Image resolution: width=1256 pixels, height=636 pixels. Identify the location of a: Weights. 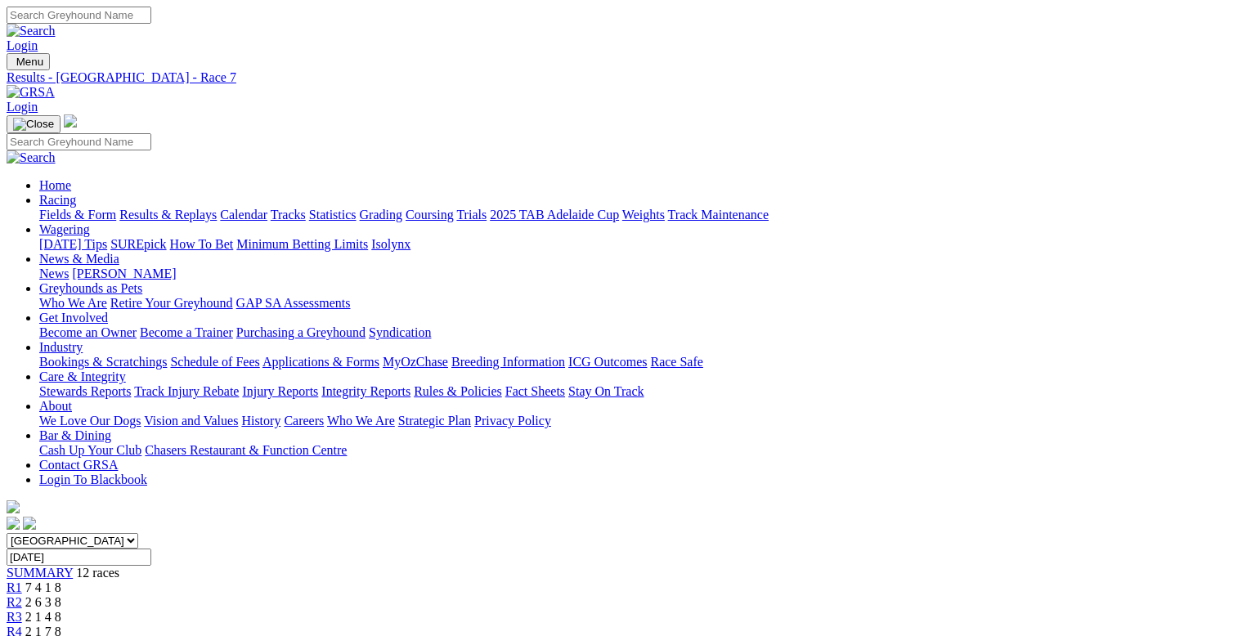
(644, 214).